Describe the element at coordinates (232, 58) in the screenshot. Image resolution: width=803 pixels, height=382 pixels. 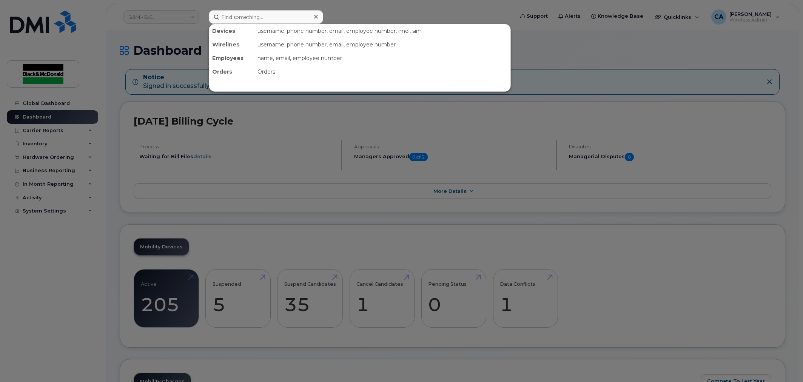
I see `div: Employees` at that location.